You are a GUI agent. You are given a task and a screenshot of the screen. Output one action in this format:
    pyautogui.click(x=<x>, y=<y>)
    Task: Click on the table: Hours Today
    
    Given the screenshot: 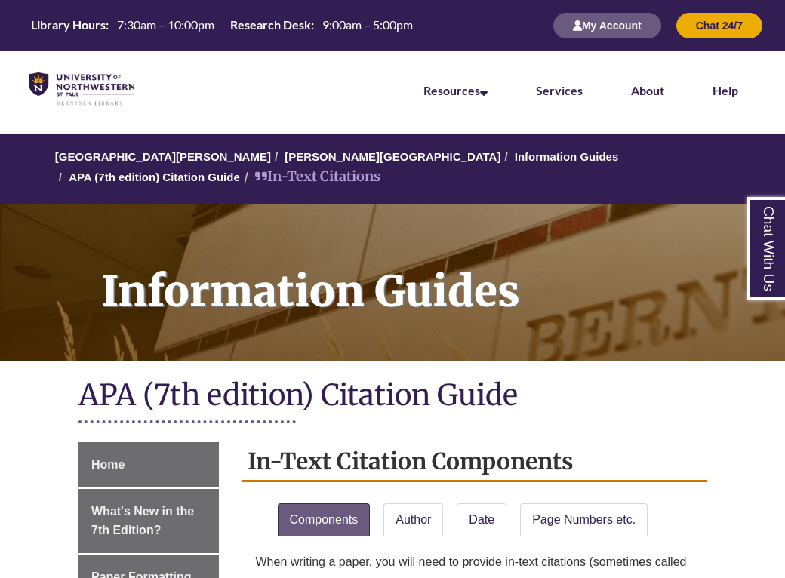 What is the action you would take?
    pyautogui.click(x=222, y=25)
    